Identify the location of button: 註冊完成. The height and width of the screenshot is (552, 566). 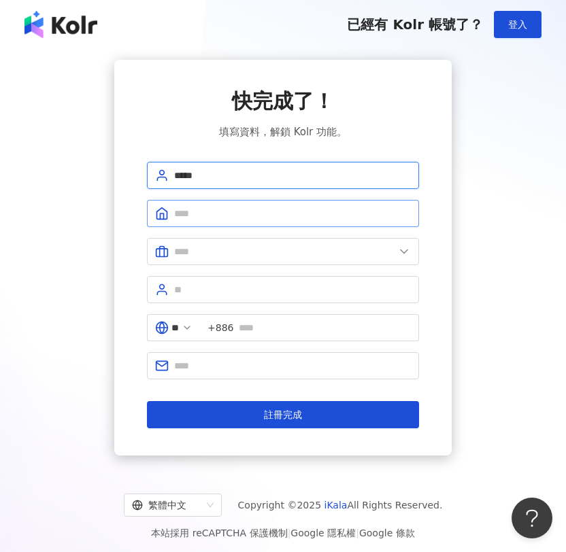
(283, 415).